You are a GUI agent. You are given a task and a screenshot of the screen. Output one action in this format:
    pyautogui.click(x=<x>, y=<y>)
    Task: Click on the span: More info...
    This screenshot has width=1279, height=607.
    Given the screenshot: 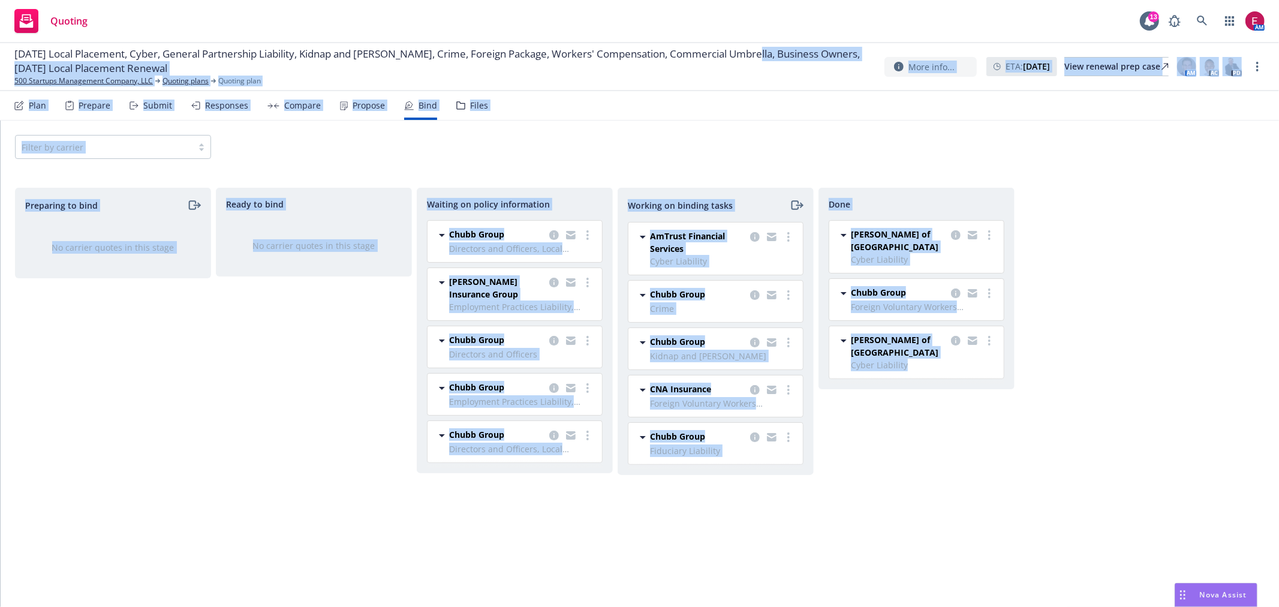 What is the action you would take?
    pyautogui.click(x=931, y=67)
    